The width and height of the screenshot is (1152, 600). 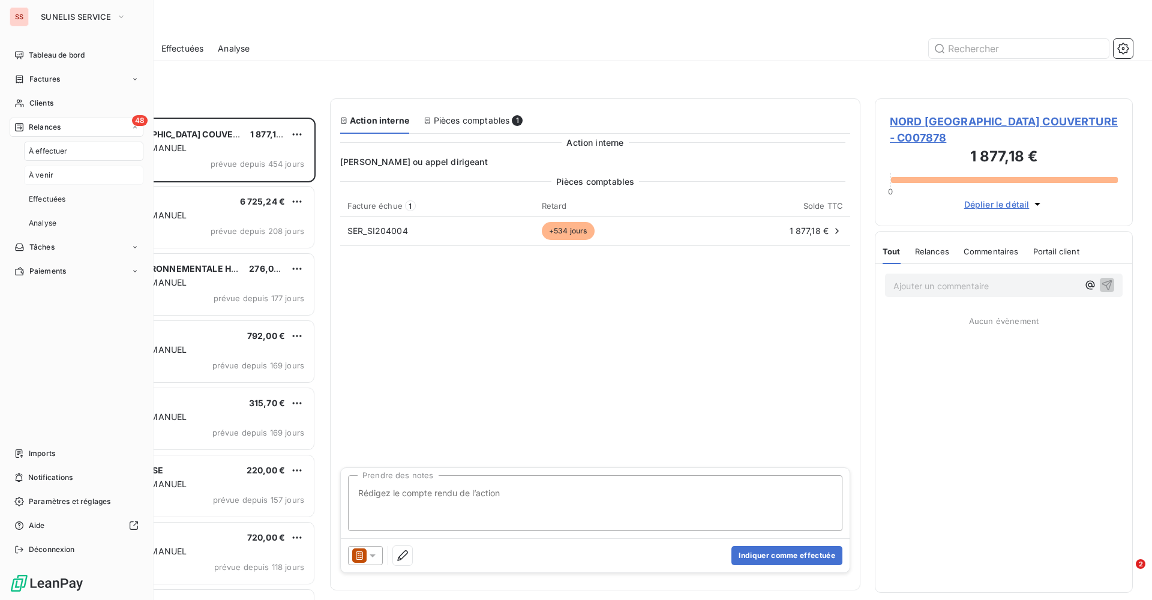 What do you see at coordinates (167, 268) in the screenshot?
I see `span: FONCIERE ENVIRONNEMENTALE HAUT` at bounding box center [167, 268].